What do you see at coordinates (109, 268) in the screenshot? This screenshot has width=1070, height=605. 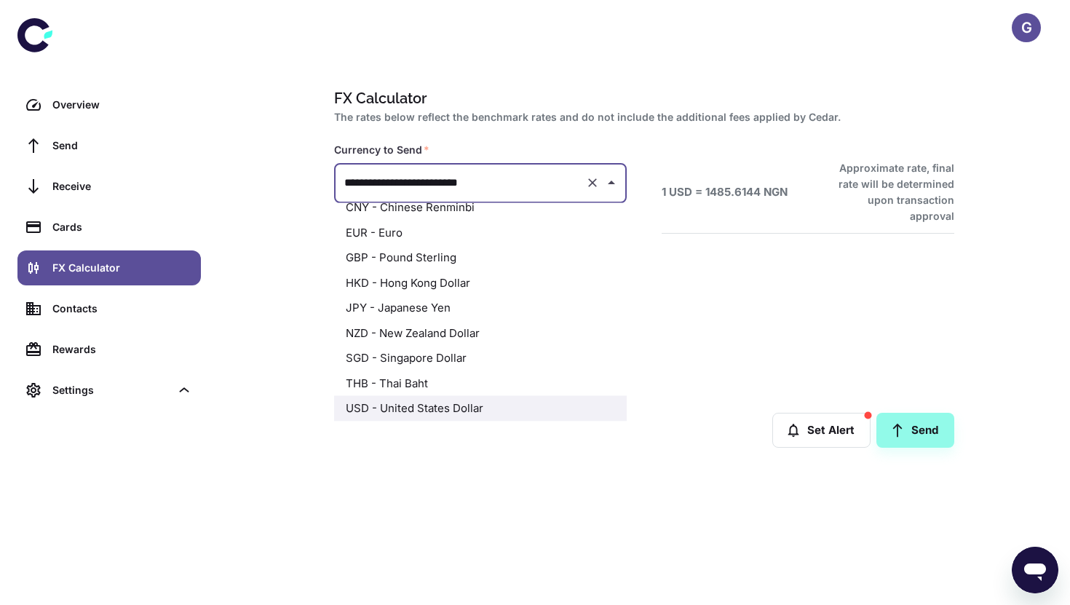 I see `a: FX Calculator` at bounding box center [109, 268].